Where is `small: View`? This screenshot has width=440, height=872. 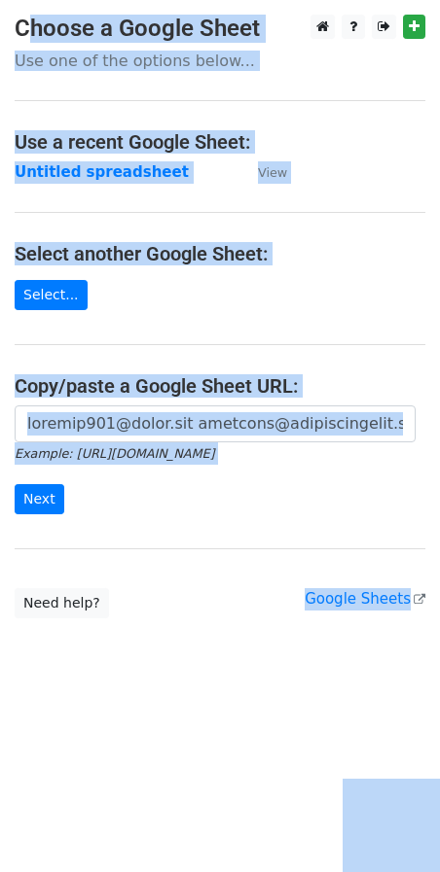
small: View is located at coordinates (272, 172).